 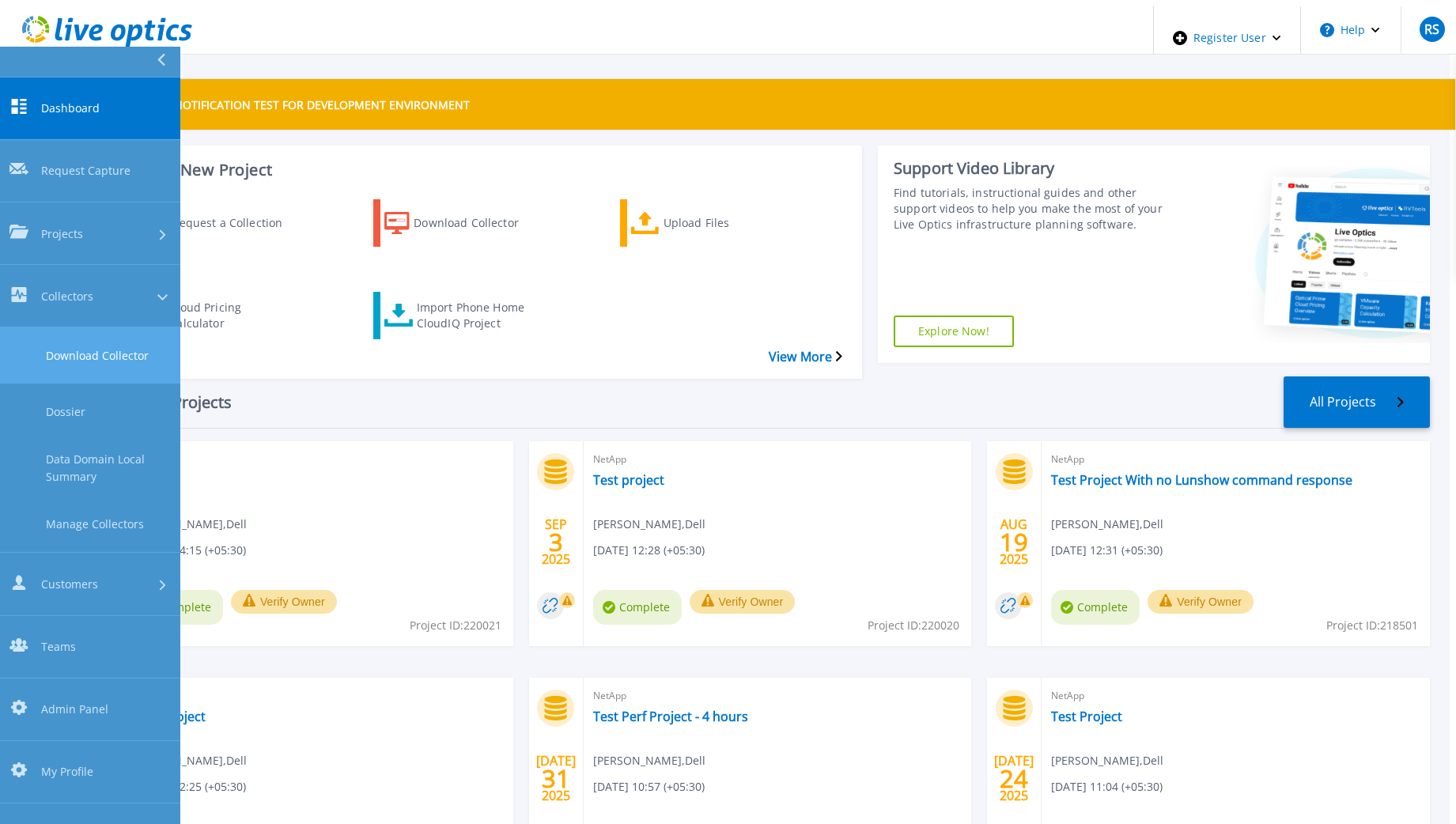 I want to click on div: Request a Collection, so click(x=235, y=223).